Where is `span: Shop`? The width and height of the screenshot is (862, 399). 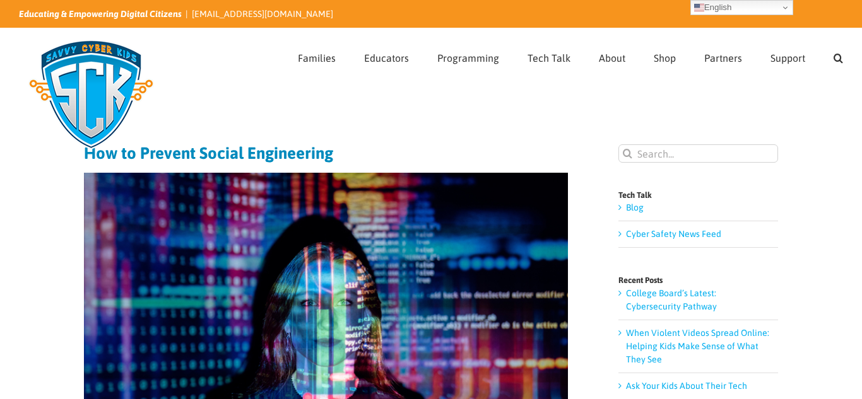 span: Shop is located at coordinates (664, 58).